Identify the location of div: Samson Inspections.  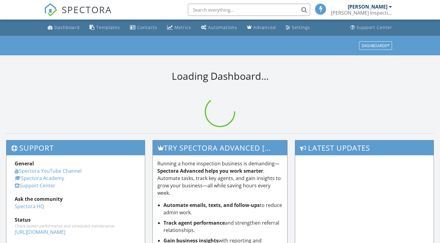
(361, 13).